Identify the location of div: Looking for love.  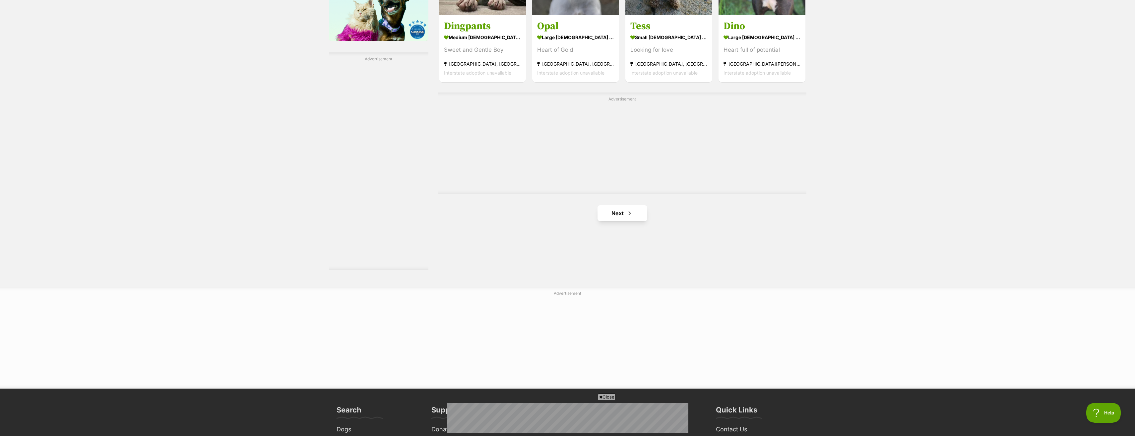
(669, 49).